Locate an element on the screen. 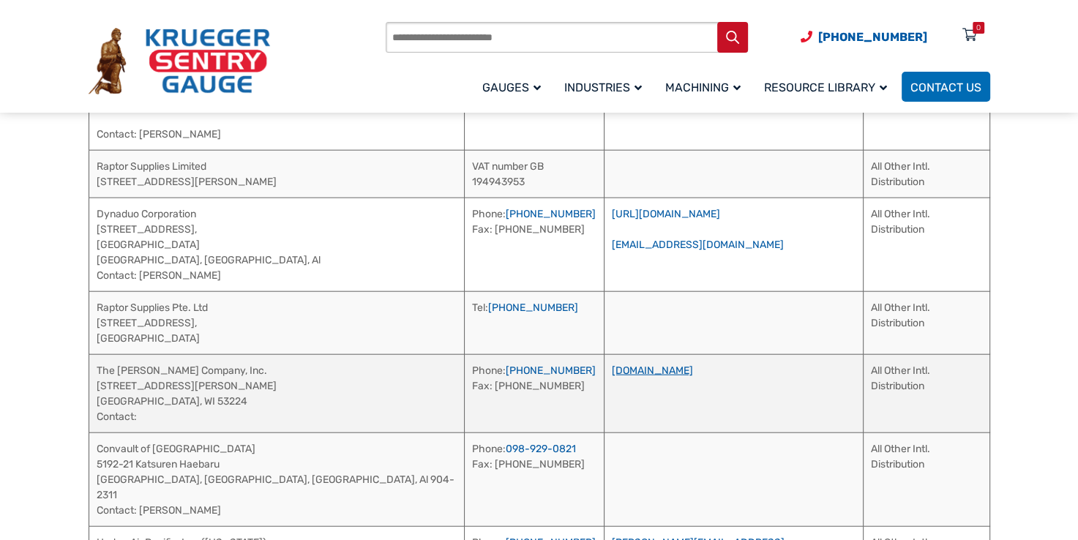 The height and width of the screenshot is (540, 1078). a: Gauges is located at coordinates (514, 86).